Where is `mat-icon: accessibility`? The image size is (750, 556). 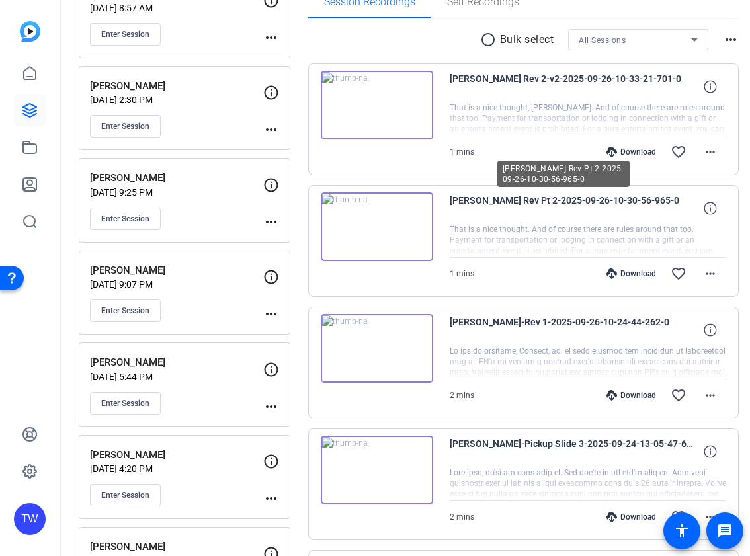 mat-icon: accessibility is located at coordinates (682, 531).